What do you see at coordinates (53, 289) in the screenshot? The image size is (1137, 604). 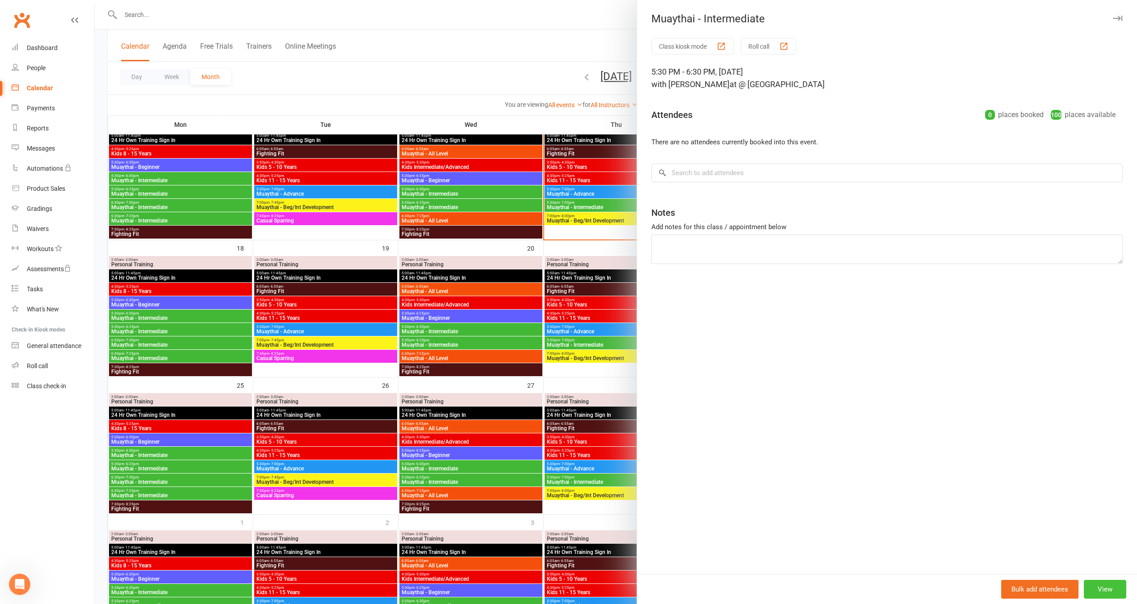 I see `a: Tasks` at bounding box center [53, 289].